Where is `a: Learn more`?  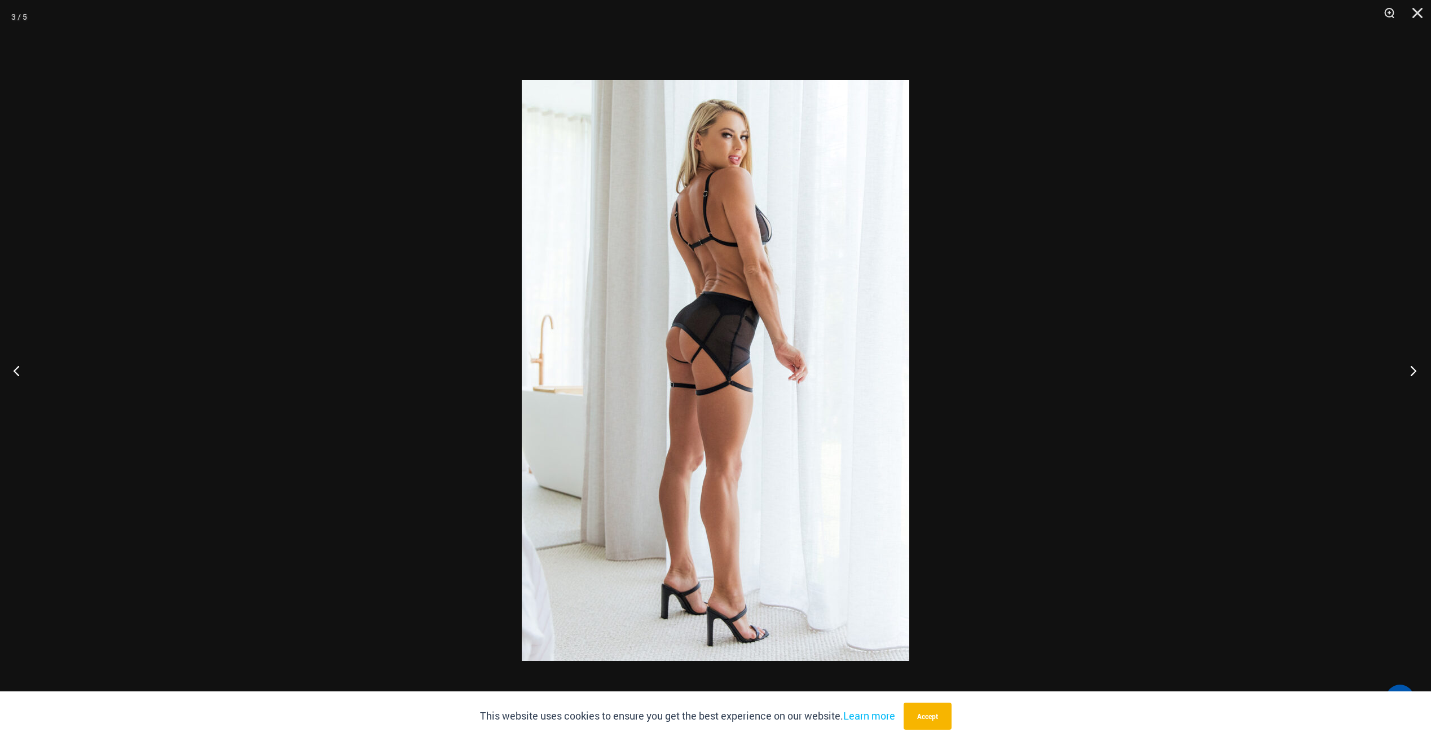 a: Learn more is located at coordinates (869, 716).